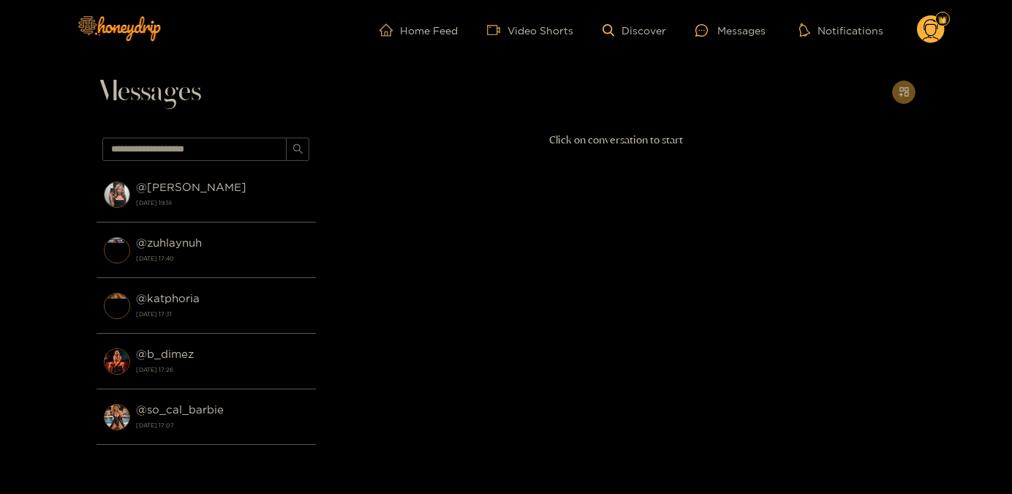 This screenshot has width=1012, height=494. I want to click on a: Video Shorts, so click(530, 30).